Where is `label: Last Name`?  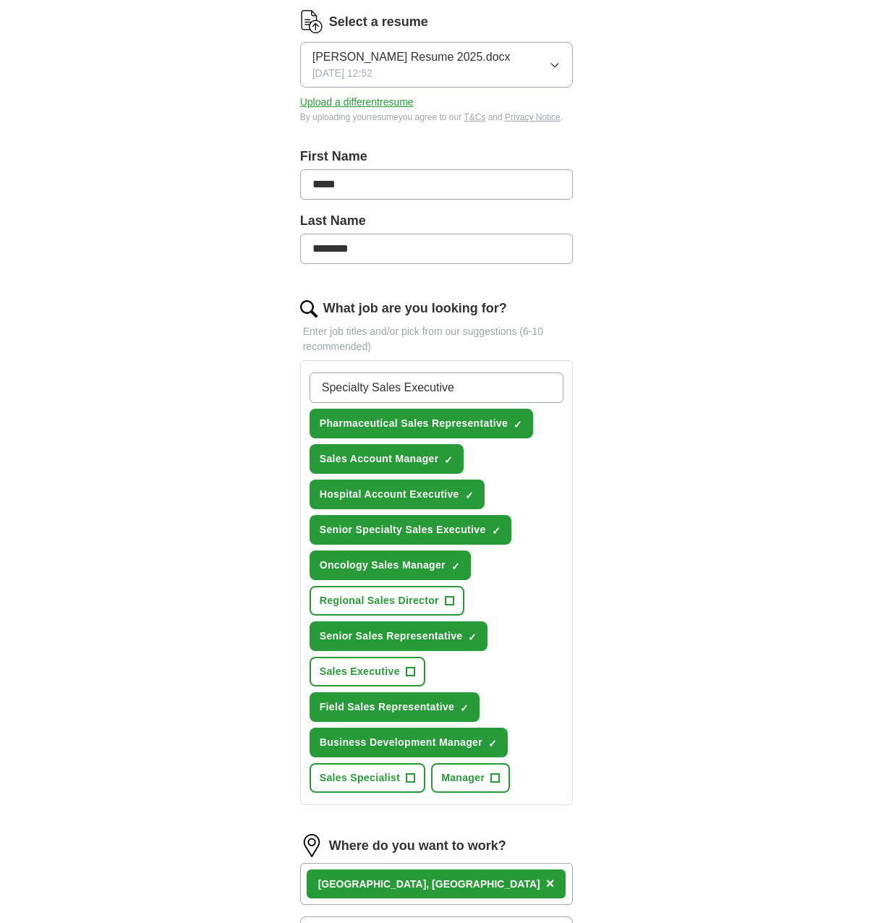
label: Last Name is located at coordinates (437, 221).